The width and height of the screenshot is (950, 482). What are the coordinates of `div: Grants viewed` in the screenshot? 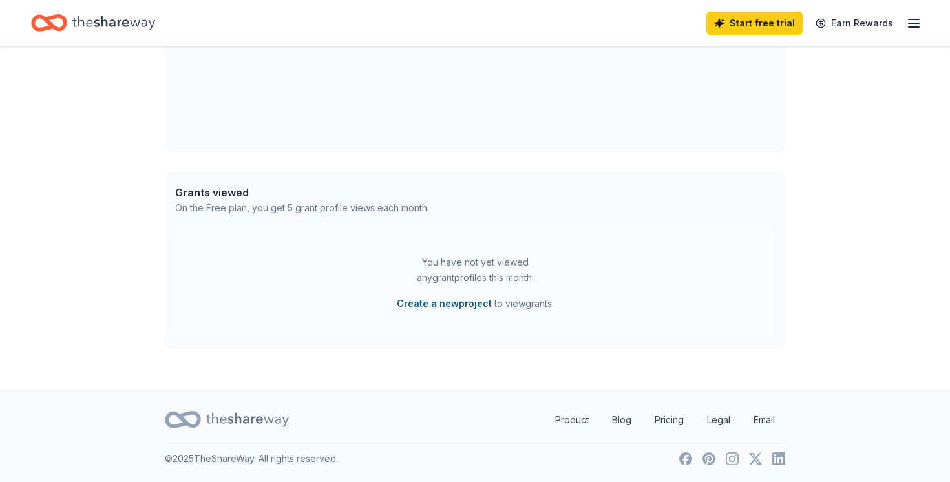 It's located at (302, 193).